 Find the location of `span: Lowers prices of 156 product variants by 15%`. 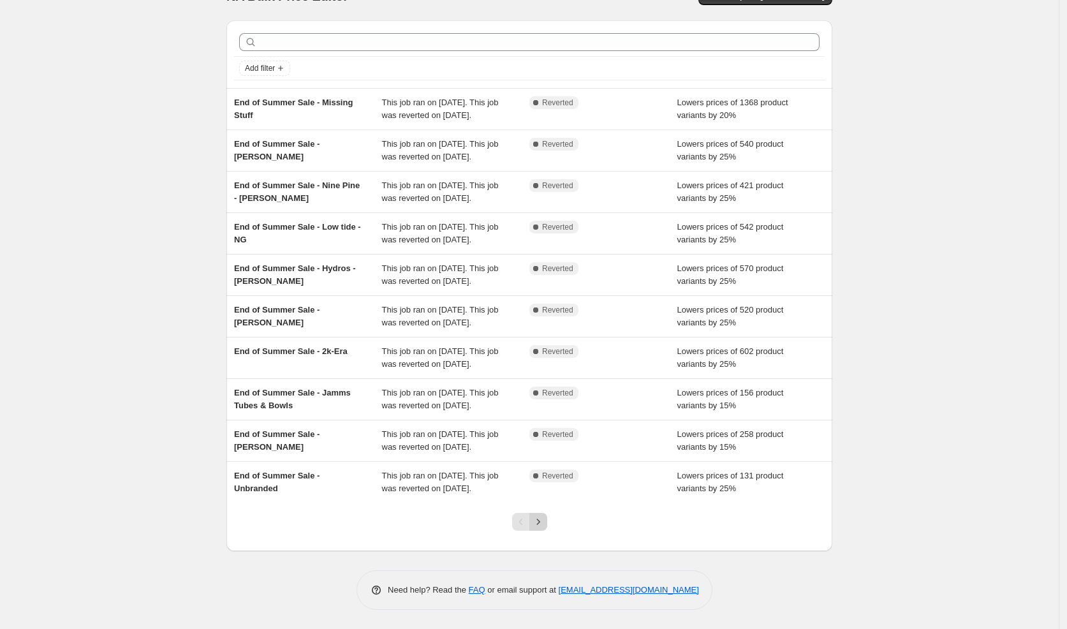

span: Lowers prices of 156 product variants by 15% is located at coordinates (730, 399).